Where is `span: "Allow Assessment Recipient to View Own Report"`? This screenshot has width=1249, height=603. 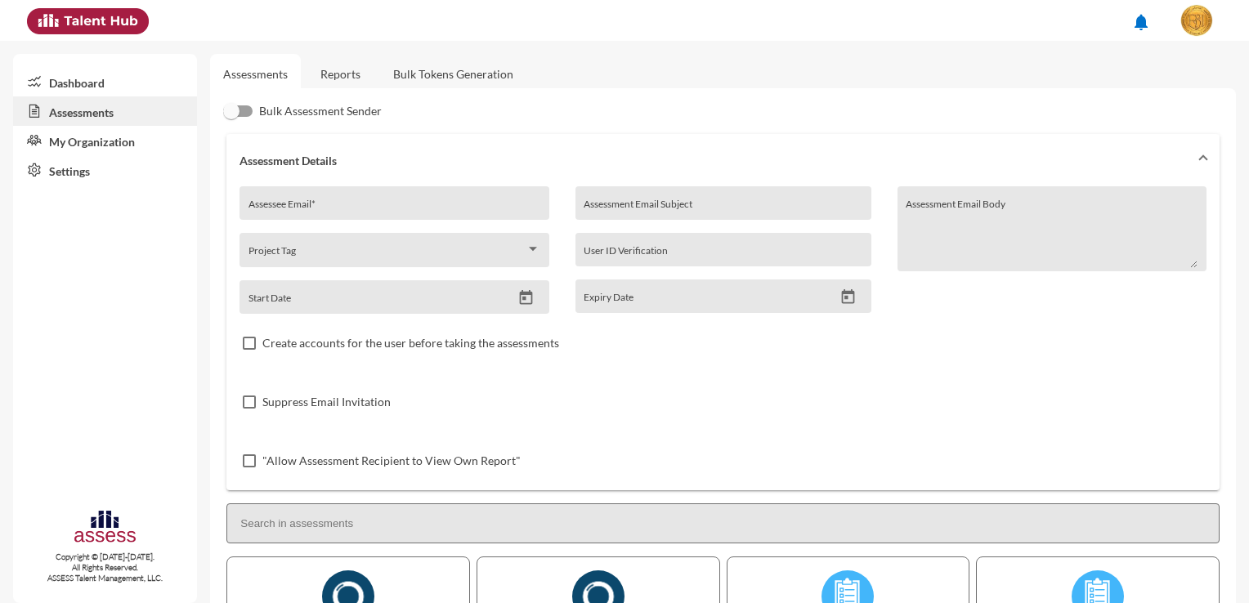 span: "Allow Assessment Recipient to View Own Report" is located at coordinates (392, 461).